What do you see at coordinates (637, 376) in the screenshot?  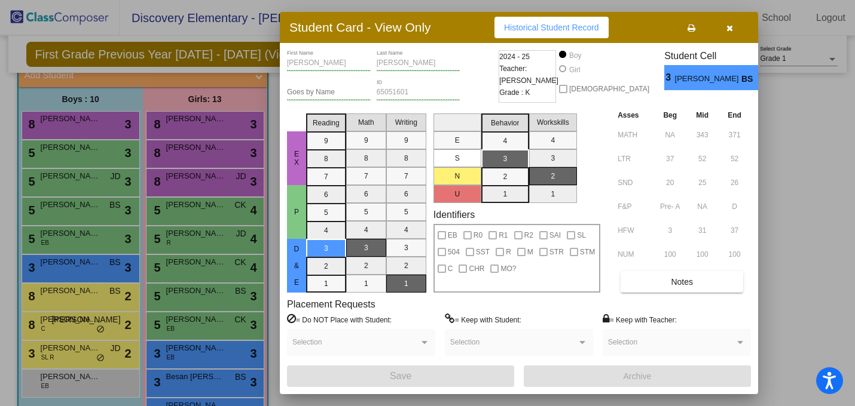 I see `button: Archive` at bounding box center [637, 376].